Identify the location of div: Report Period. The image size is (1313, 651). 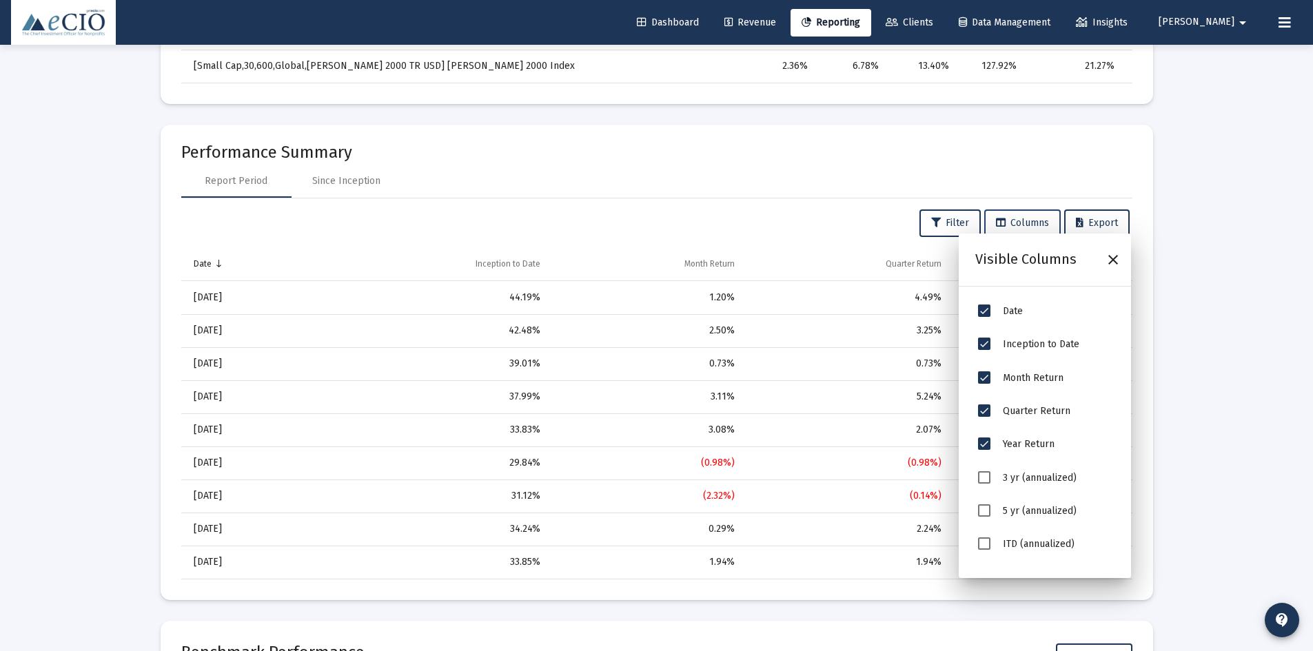
(236, 181).